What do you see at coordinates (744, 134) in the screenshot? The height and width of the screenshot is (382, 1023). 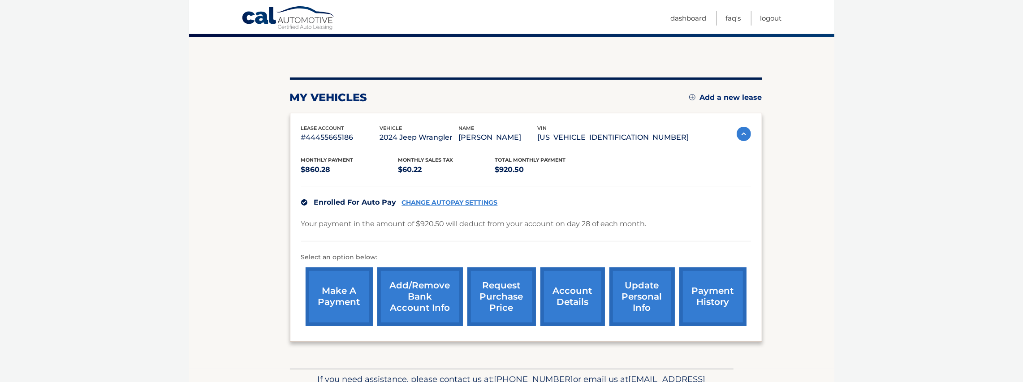 I see `img: accordion-active.svg` at bounding box center [744, 134].